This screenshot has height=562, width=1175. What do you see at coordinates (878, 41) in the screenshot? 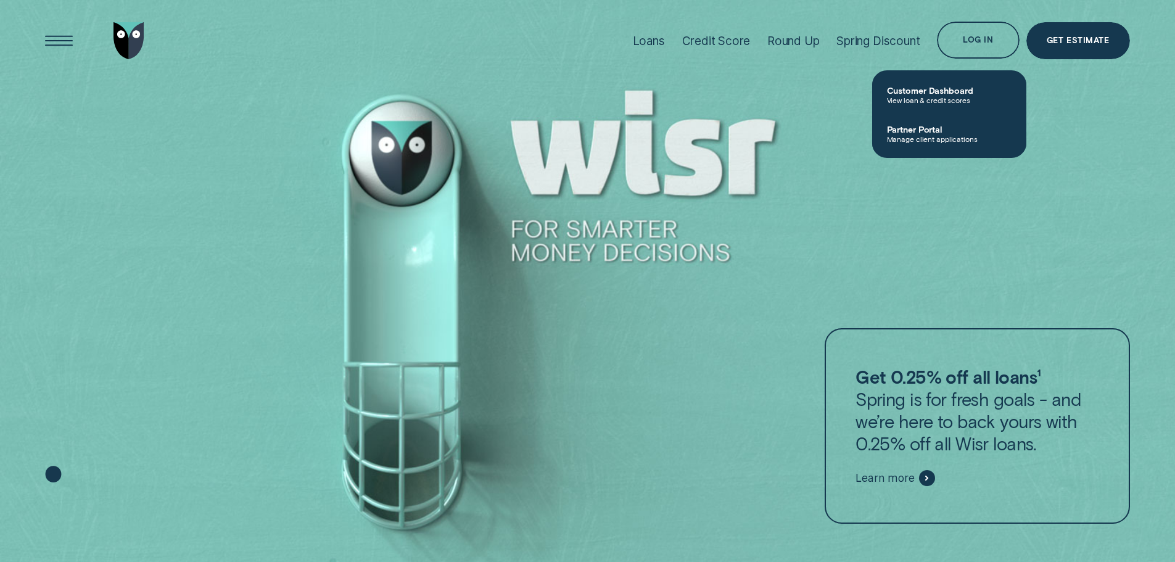
I see `div: Spring Discount` at bounding box center [878, 41].